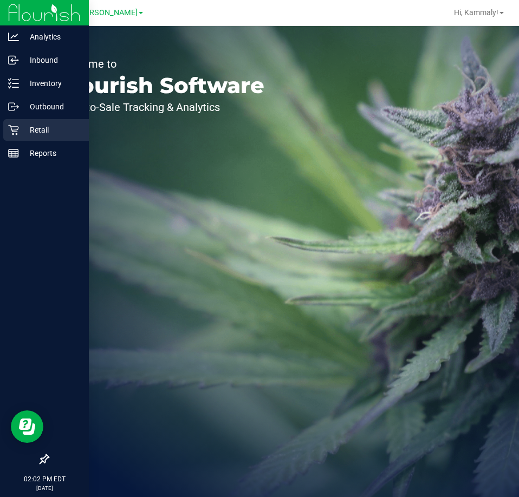 Image resolution: width=519 pixels, height=497 pixels. I want to click on inline-svg: Outbound, so click(14, 107).